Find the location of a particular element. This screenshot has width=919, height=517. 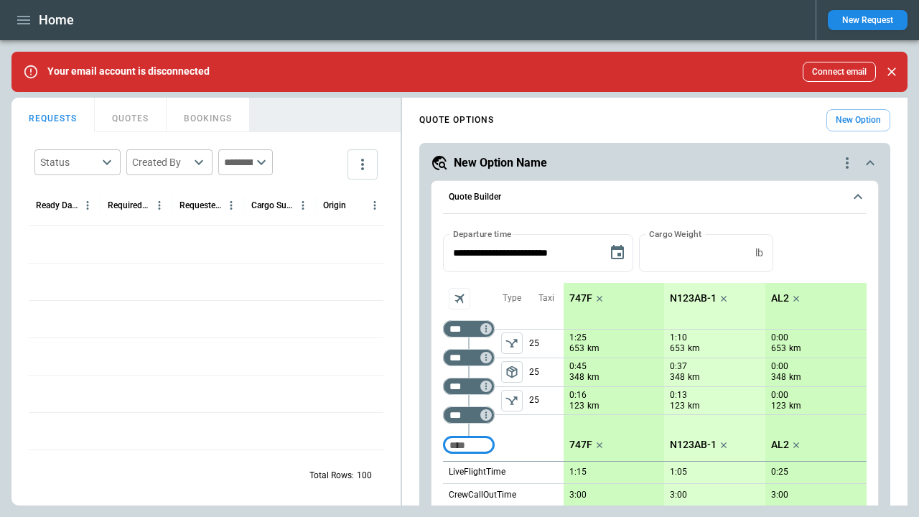

h4: QUOTE OPTIONS is located at coordinates (456, 120).